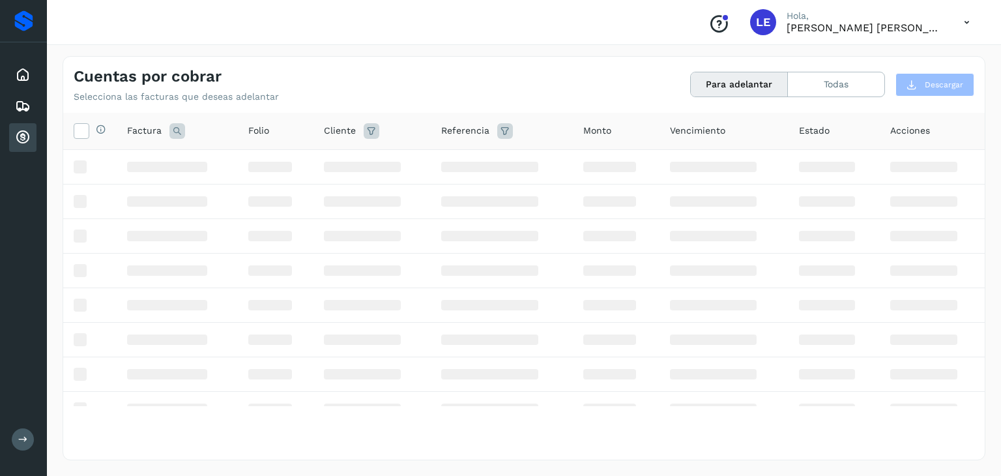  Describe the element at coordinates (23, 75) in the screenshot. I see `div: Inicio` at that location.